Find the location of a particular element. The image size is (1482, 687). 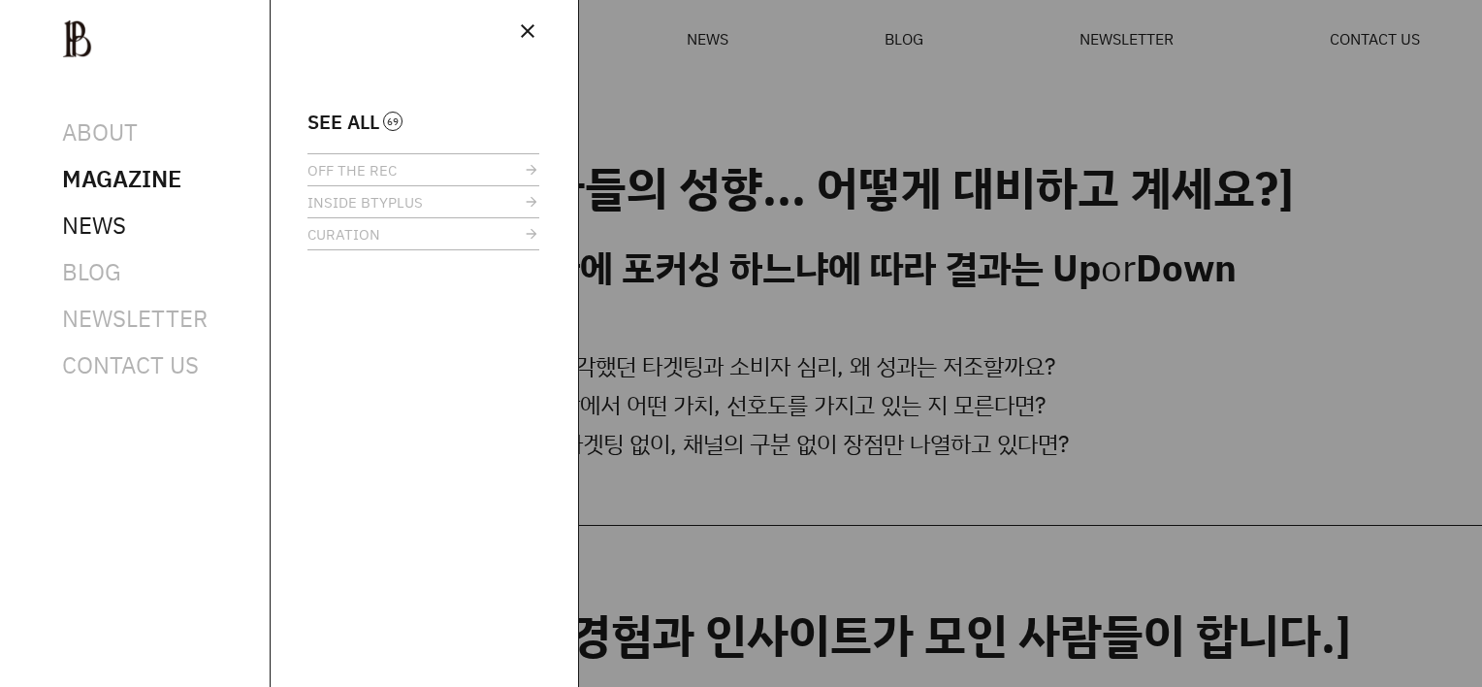

span: CURATION is located at coordinates (343, 234).